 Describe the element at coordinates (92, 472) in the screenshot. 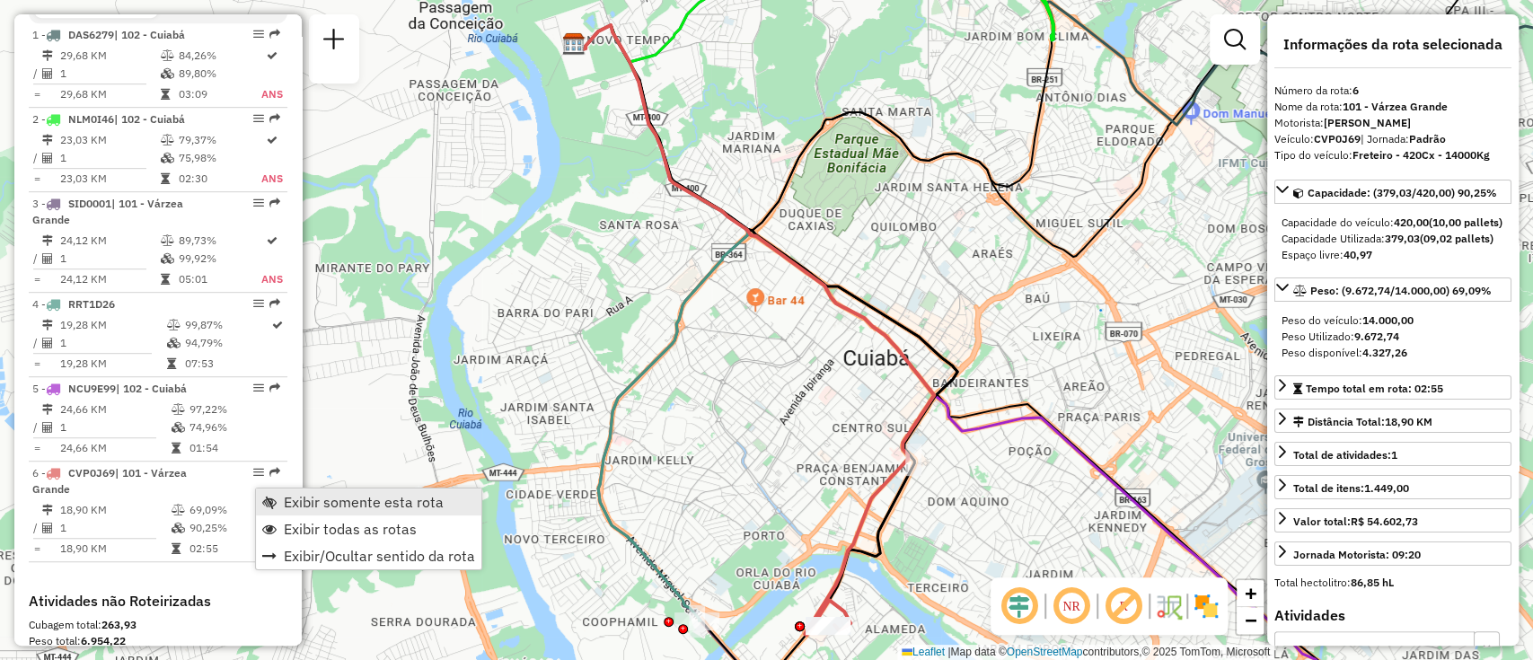

I see `span: CVP0J69` at that location.